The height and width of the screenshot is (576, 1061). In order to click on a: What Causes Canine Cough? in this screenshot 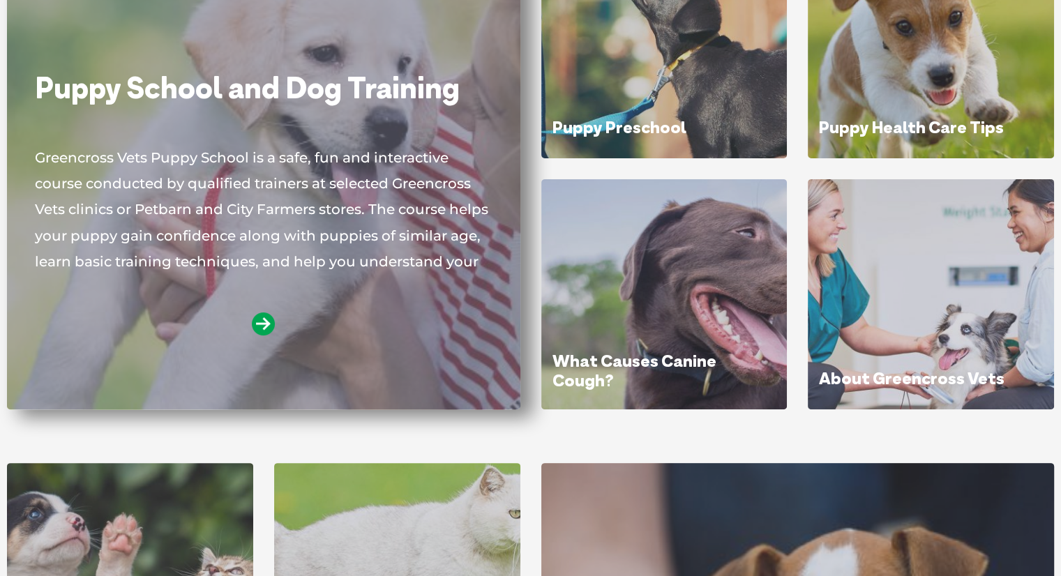, I will do `click(634, 370)`.